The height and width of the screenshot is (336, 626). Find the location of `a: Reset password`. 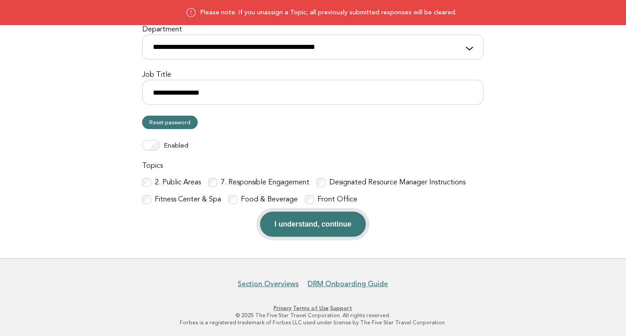

a: Reset password is located at coordinates (170, 122).